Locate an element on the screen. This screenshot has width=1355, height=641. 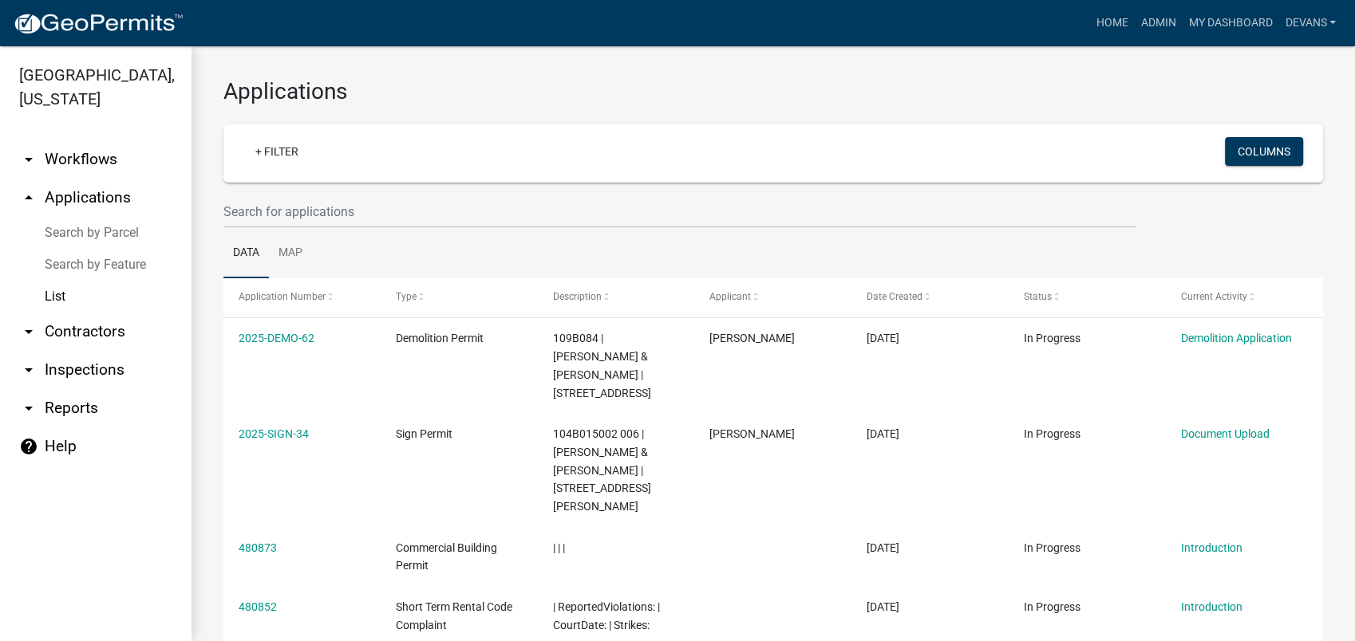
a: Document Upload is located at coordinates (1224, 434).